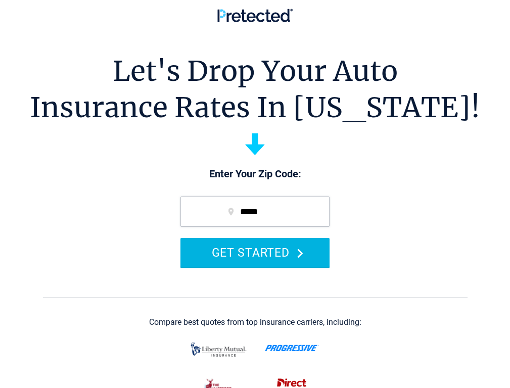 Image resolution: width=510 pixels, height=388 pixels. What do you see at coordinates (218, 350) in the screenshot?
I see `img: liberty` at bounding box center [218, 350].